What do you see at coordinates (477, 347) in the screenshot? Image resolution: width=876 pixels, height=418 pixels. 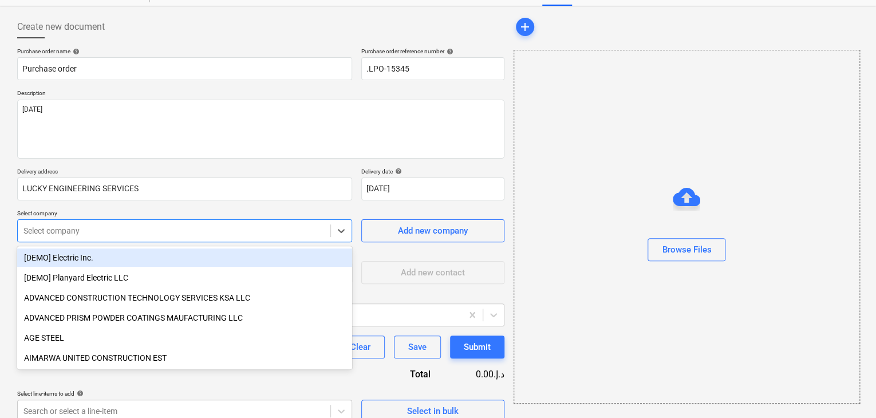 I see `div: Submit` at bounding box center [477, 347].